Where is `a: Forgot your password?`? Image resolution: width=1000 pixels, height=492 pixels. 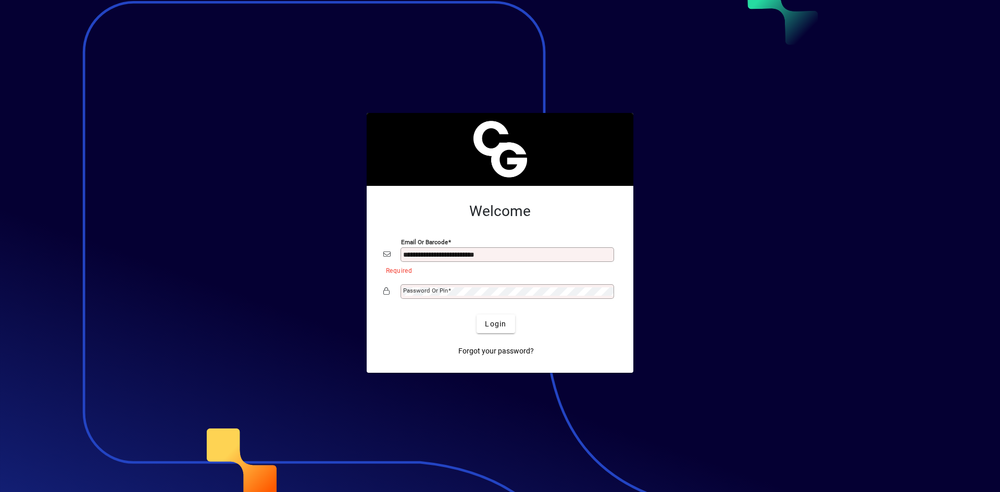 a: Forgot your password? is located at coordinates (496, 351).